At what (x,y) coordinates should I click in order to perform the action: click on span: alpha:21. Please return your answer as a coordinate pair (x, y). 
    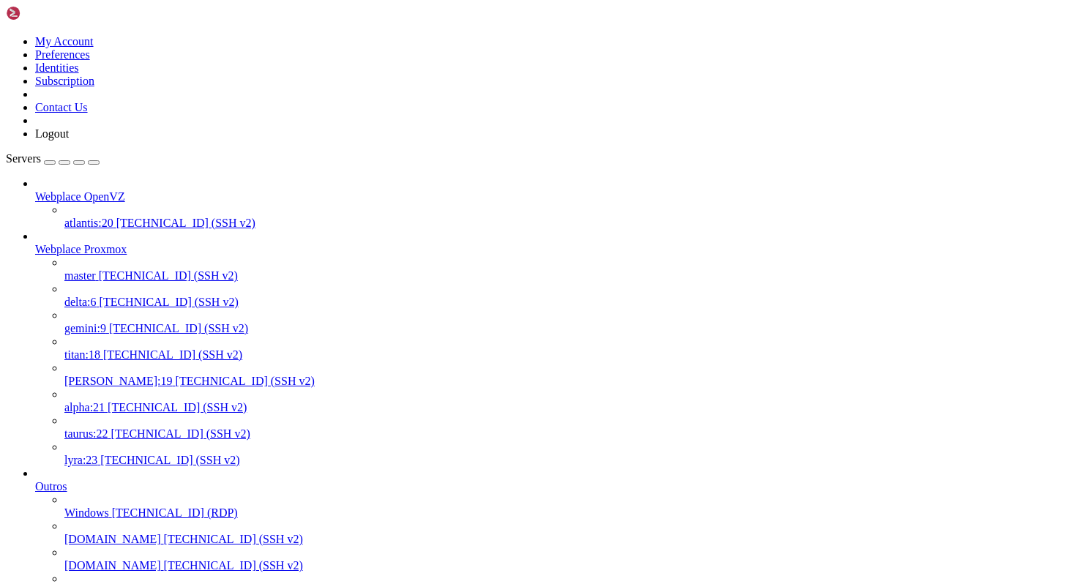
    Looking at the image, I should click on (84, 407).